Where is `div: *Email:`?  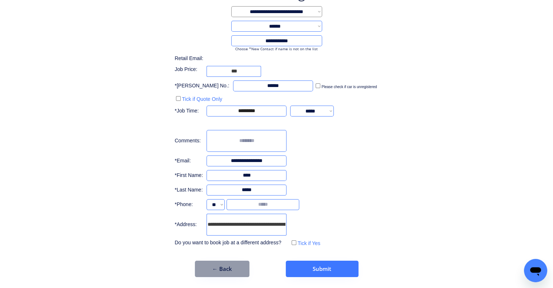
div: *Email: is located at coordinates (189, 161).